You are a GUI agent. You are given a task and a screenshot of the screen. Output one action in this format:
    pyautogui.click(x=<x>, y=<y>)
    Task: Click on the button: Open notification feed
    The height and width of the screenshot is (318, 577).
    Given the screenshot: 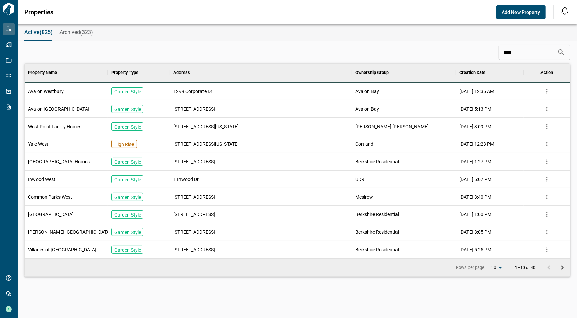 What is the action you would take?
    pyautogui.click(x=565, y=11)
    